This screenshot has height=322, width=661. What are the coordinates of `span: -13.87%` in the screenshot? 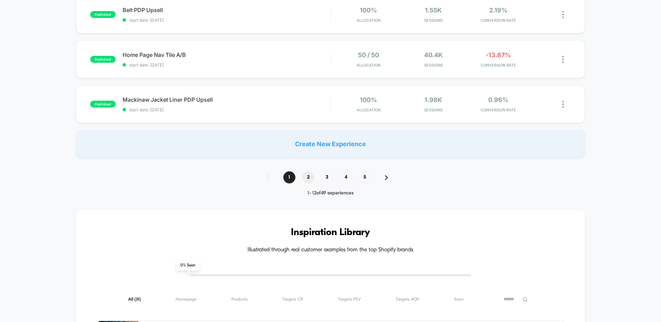 It's located at (498, 55).